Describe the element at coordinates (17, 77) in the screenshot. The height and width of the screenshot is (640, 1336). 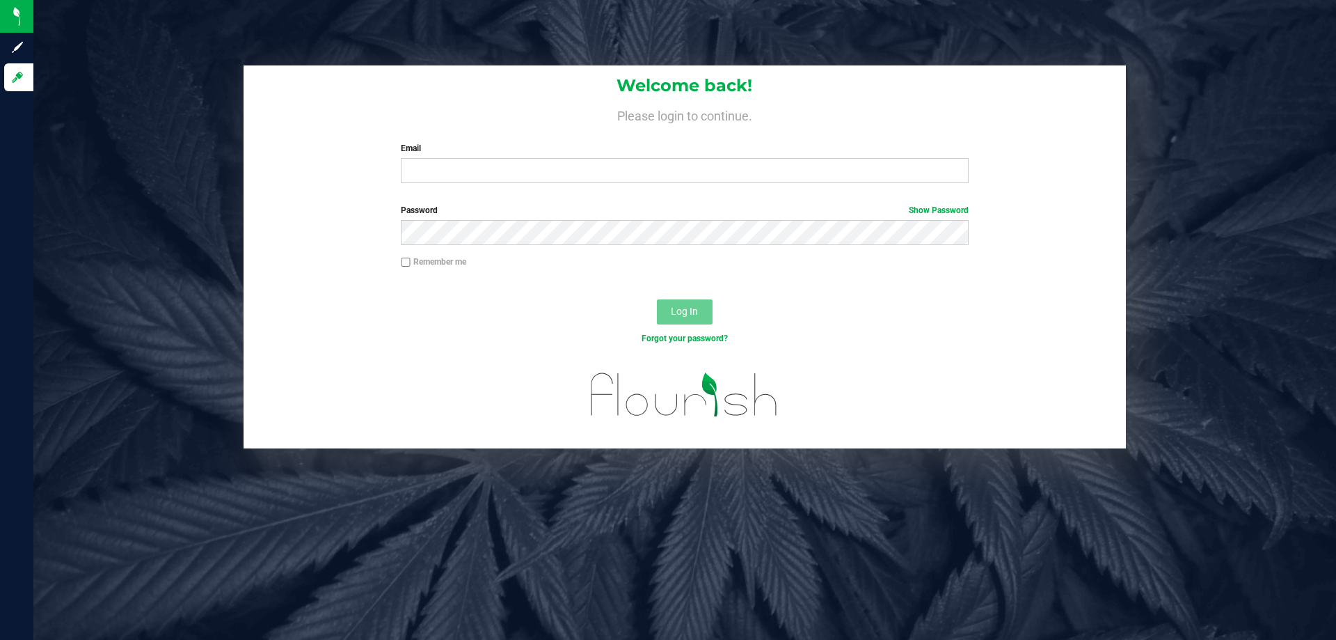
I see `inline-svg: Log in` at that location.